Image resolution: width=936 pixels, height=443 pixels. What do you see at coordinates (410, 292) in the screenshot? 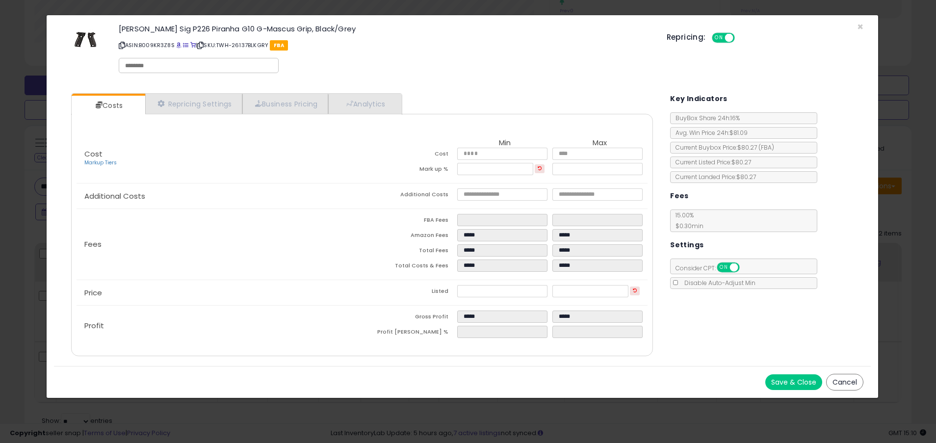
I see `td: Listed` at bounding box center [410, 292].